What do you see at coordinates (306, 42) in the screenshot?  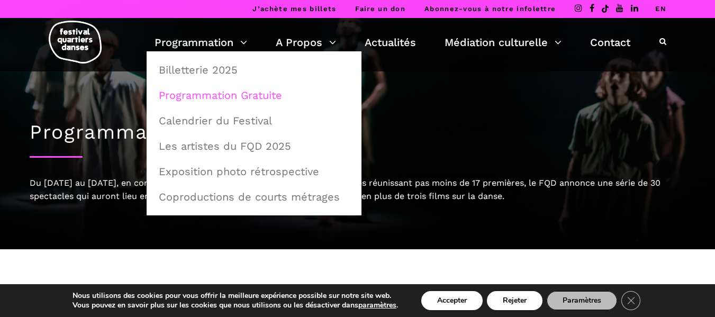 I see `a: A Propos` at bounding box center [306, 42].